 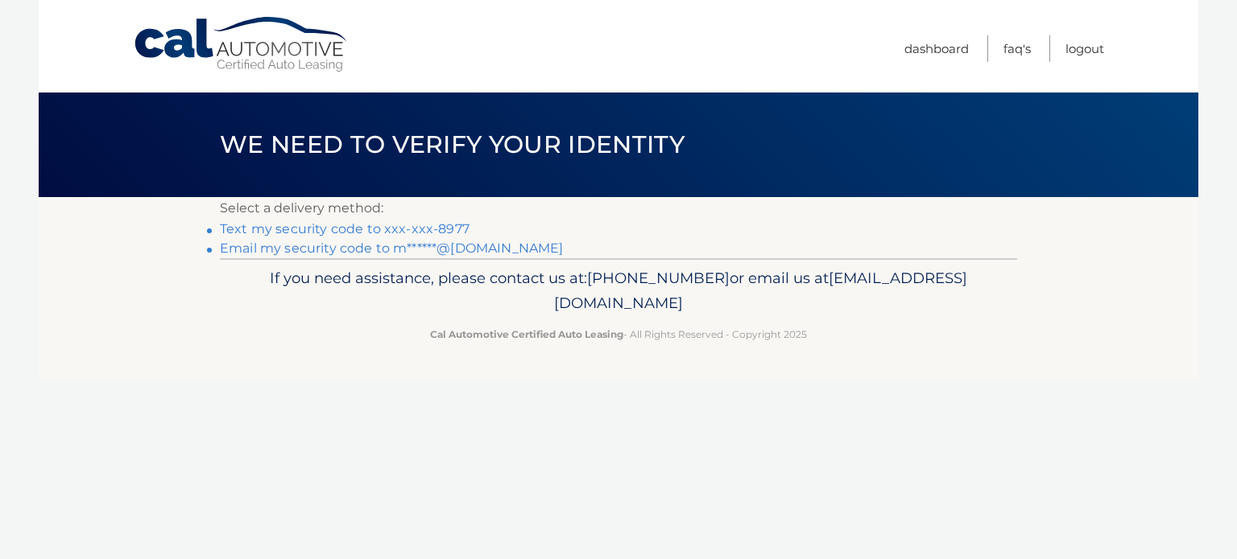 I want to click on a: Dashboard, so click(x=936, y=48).